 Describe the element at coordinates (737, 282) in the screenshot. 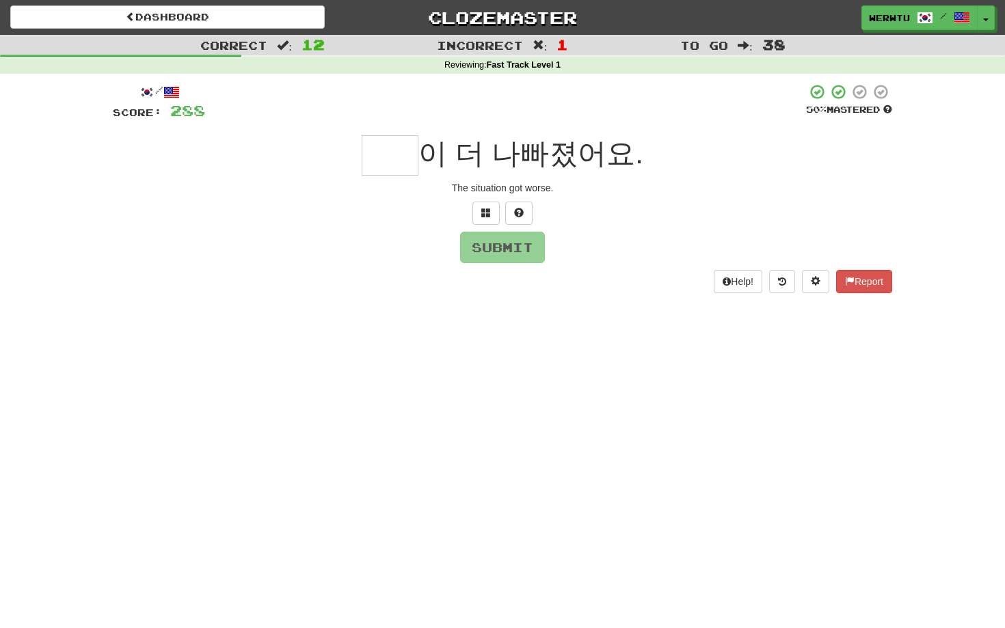

I see `button: Help!` at that location.